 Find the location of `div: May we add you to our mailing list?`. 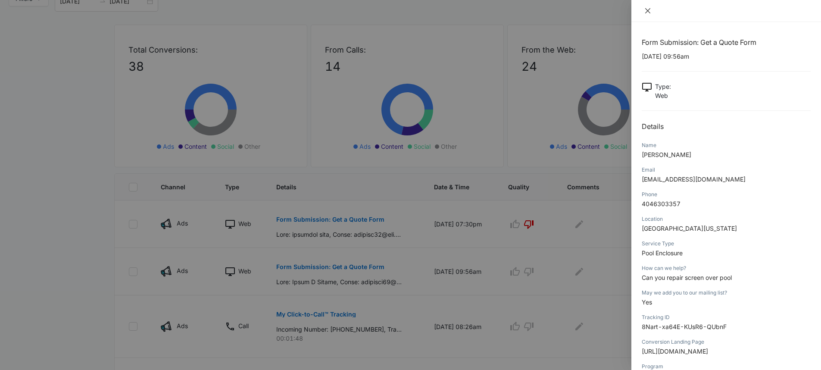

div: May we add you to our mailing list? is located at coordinates (727, 293).